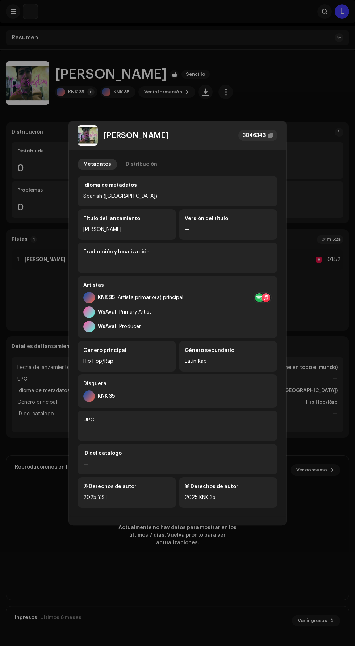  Describe the element at coordinates (130, 326) in the screenshot. I see `div: Producer` at that location.